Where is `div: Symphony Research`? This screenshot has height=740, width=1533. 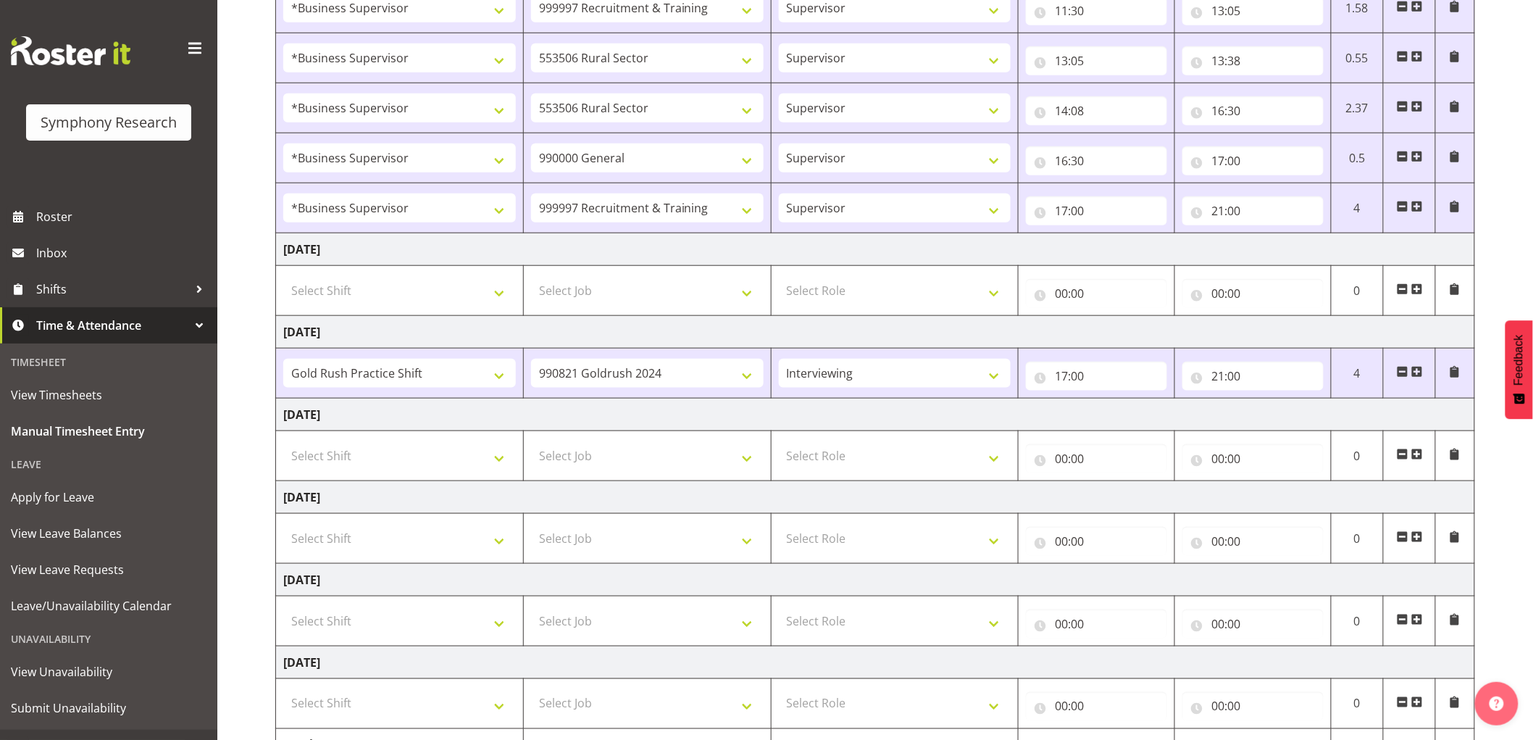 div: Symphony Research is located at coordinates (109, 122).